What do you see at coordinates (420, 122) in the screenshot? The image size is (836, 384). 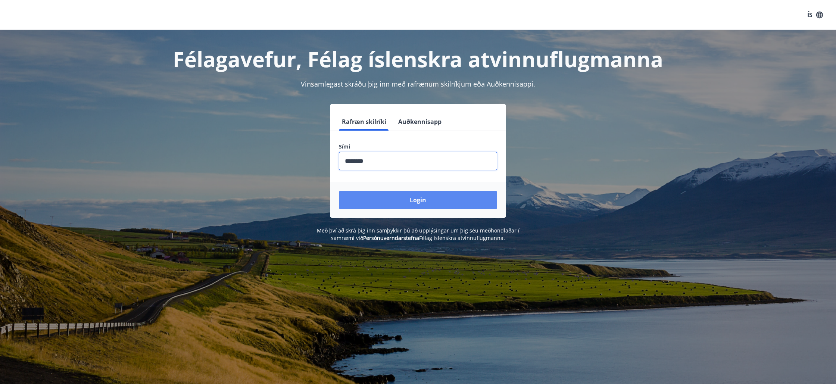 I see `button: Auðkennisapp` at bounding box center [420, 122].